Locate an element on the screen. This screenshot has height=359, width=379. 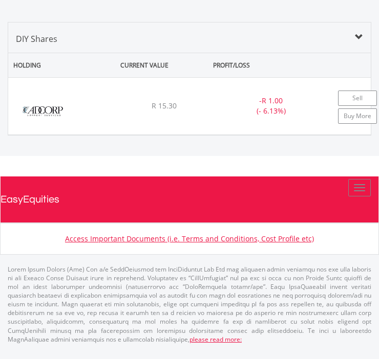
img: EQU.ZA.ADR.png is located at coordinates (42, 111).